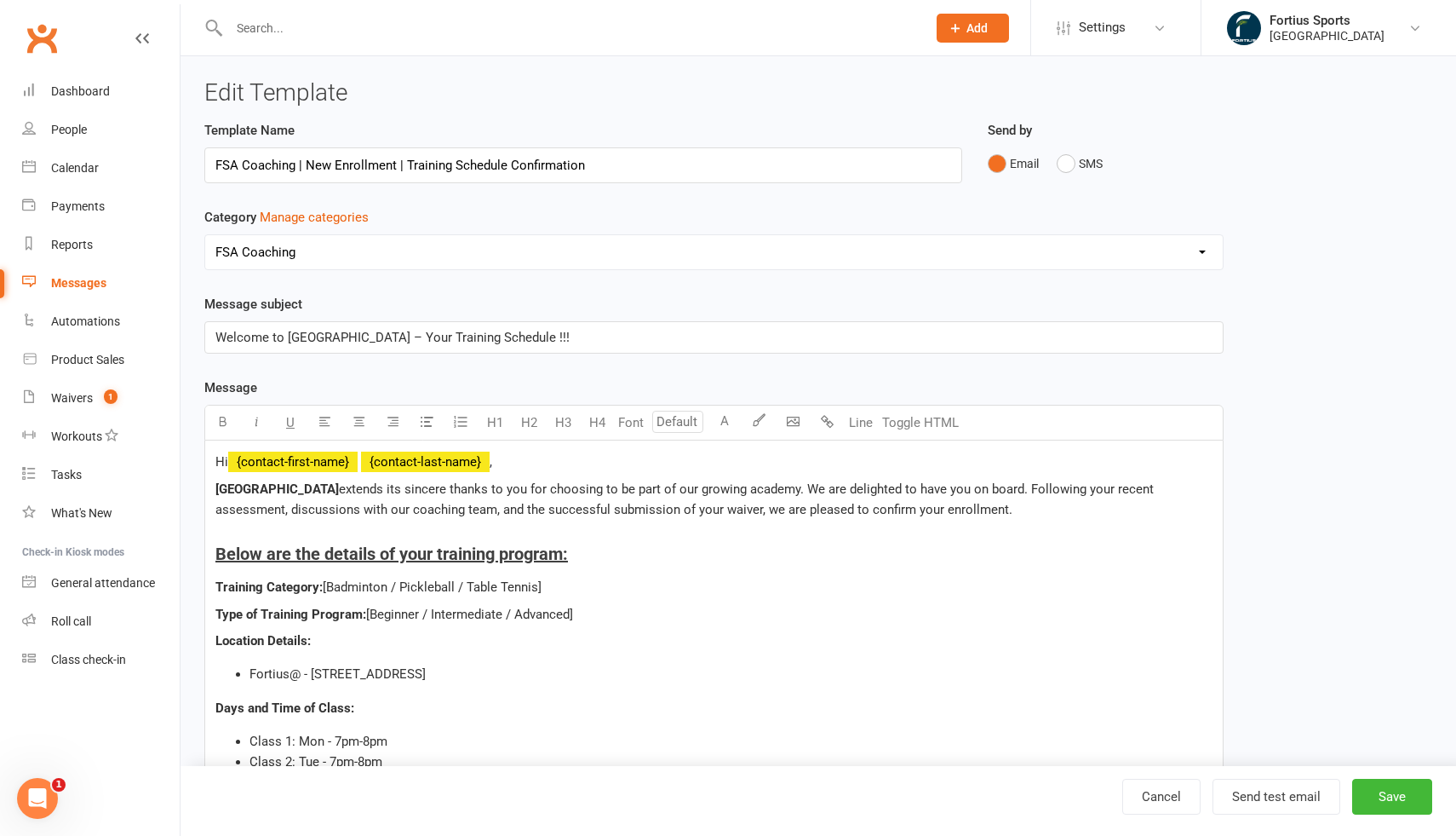 The image size is (1456, 836). I want to click on div: Waivers, so click(71, 398).